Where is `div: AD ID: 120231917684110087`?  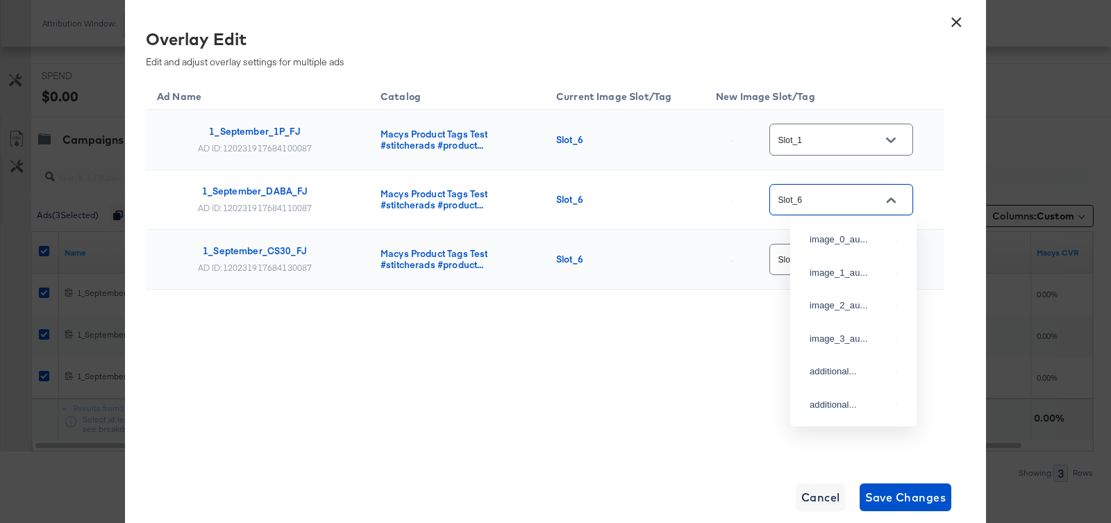 div: AD ID: 120231917684110087 is located at coordinates (255, 208).